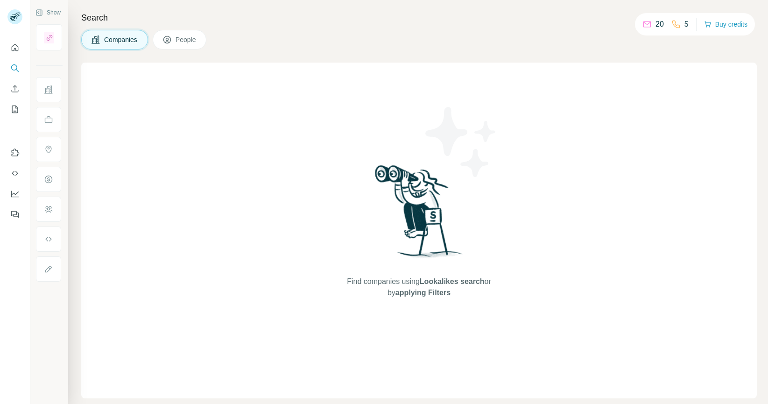  I want to click on span: Find companies using or by, so click(419, 287).